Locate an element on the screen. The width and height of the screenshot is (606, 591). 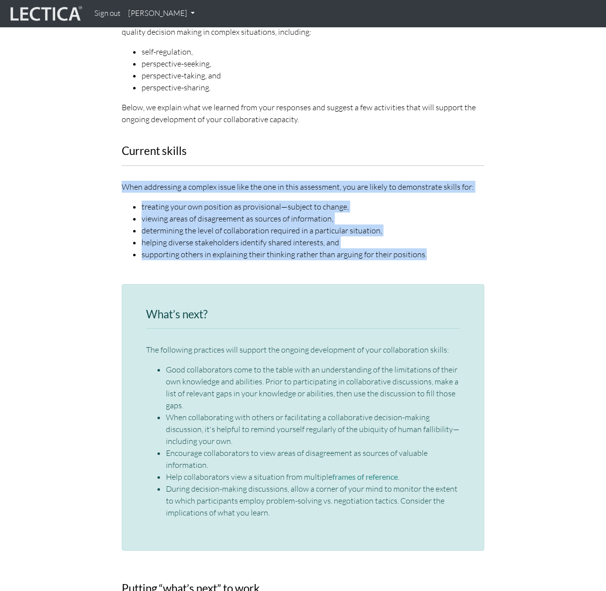
li: Encourage collaborators to view areas of disagreement as sources of valuable information. is located at coordinates (313, 459).